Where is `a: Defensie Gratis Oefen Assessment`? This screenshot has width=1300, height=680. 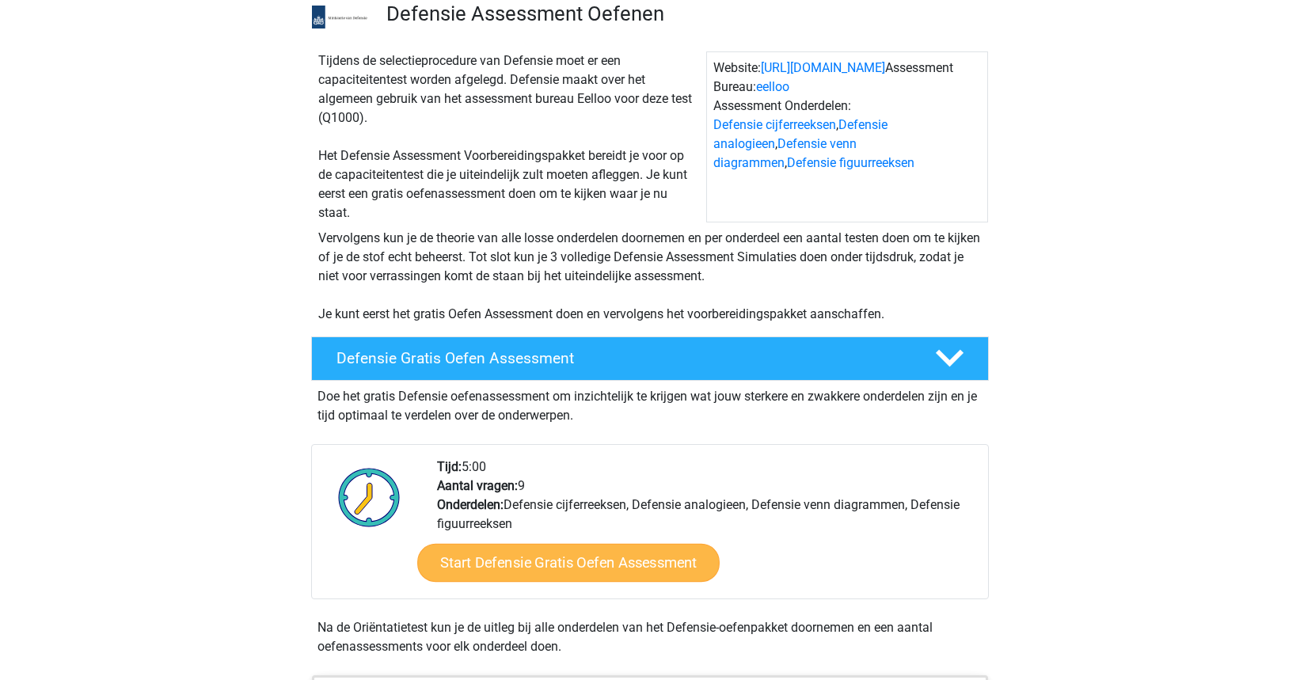
a: Defensie Gratis Oefen Assessment is located at coordinates (650, 359).